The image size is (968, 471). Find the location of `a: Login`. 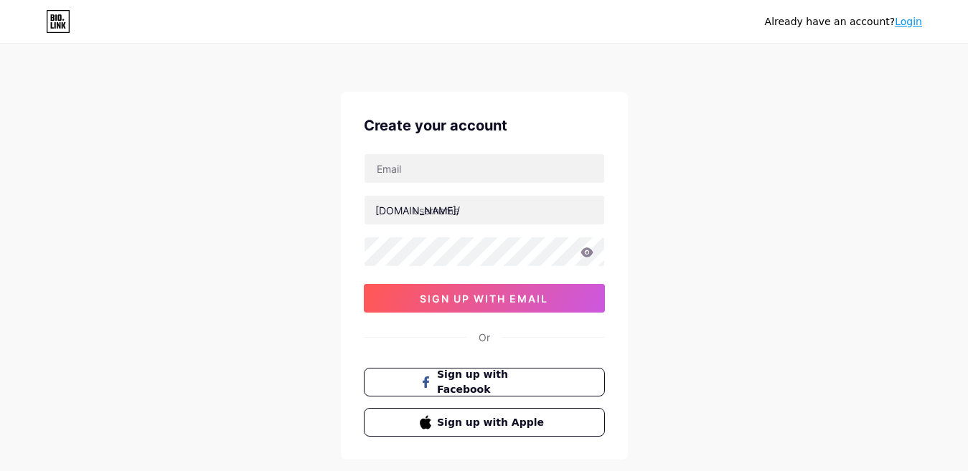

a: Login is located at coordinates (908, 22).